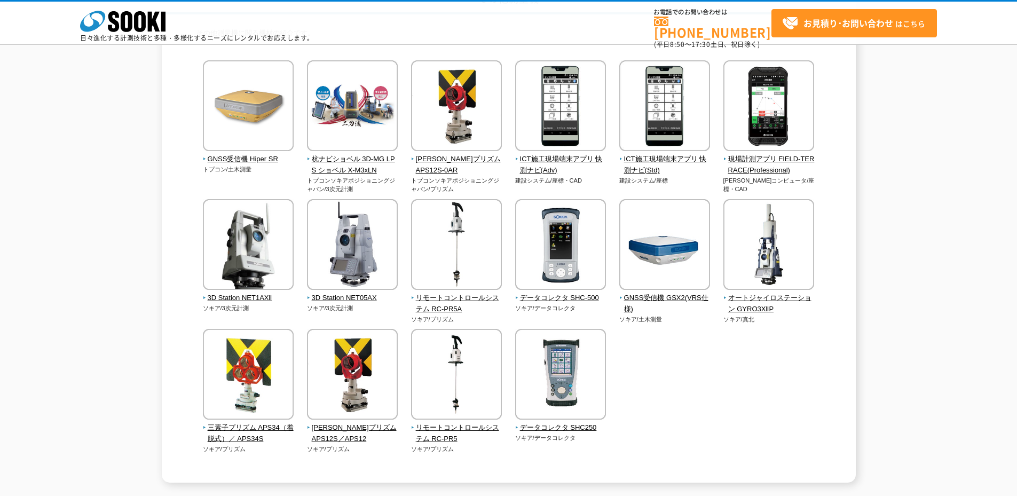  What do you see at coordinates (560, 246) in the screenshot?
I see `img: データコレクタ SHC-500` at bounding box center [560, 246].